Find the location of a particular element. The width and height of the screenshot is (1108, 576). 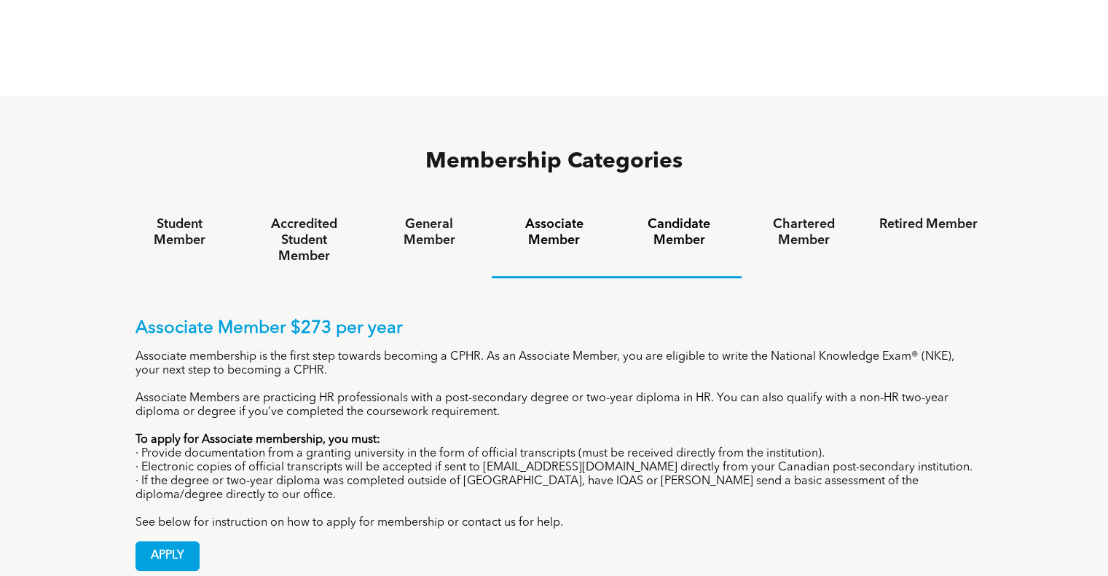

p: · Provide documentation from a granting university in the form of official transcripts (must be r... is located at coordinates (554, 454).